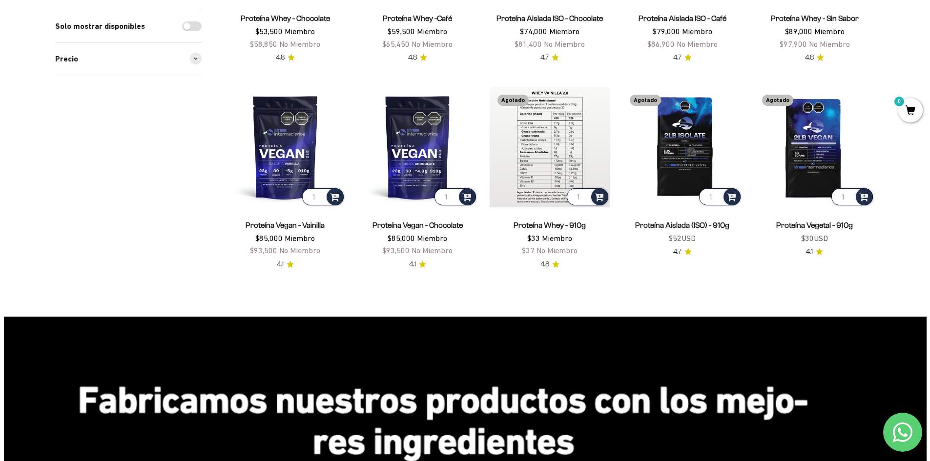 The height and width of the screenshot is (461, 930). Describe the element at coordinates (528, 44) in the screenshot. I see `span: $81,400` at that location.